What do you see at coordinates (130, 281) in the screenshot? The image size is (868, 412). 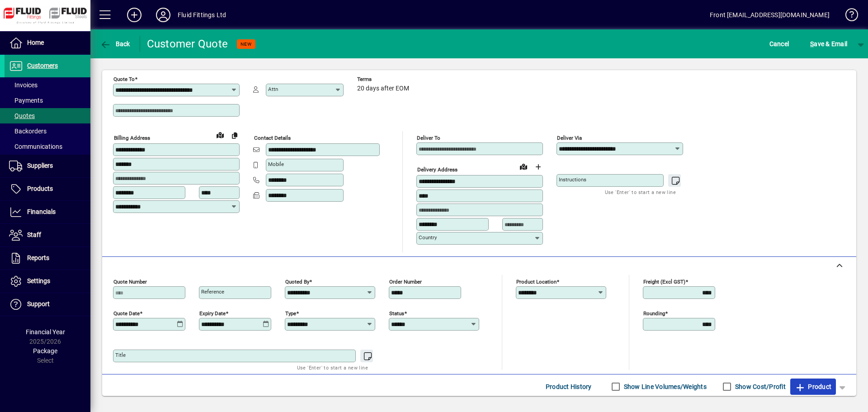 I see `mat-label: Quote number` at bounding box center [130, 281].